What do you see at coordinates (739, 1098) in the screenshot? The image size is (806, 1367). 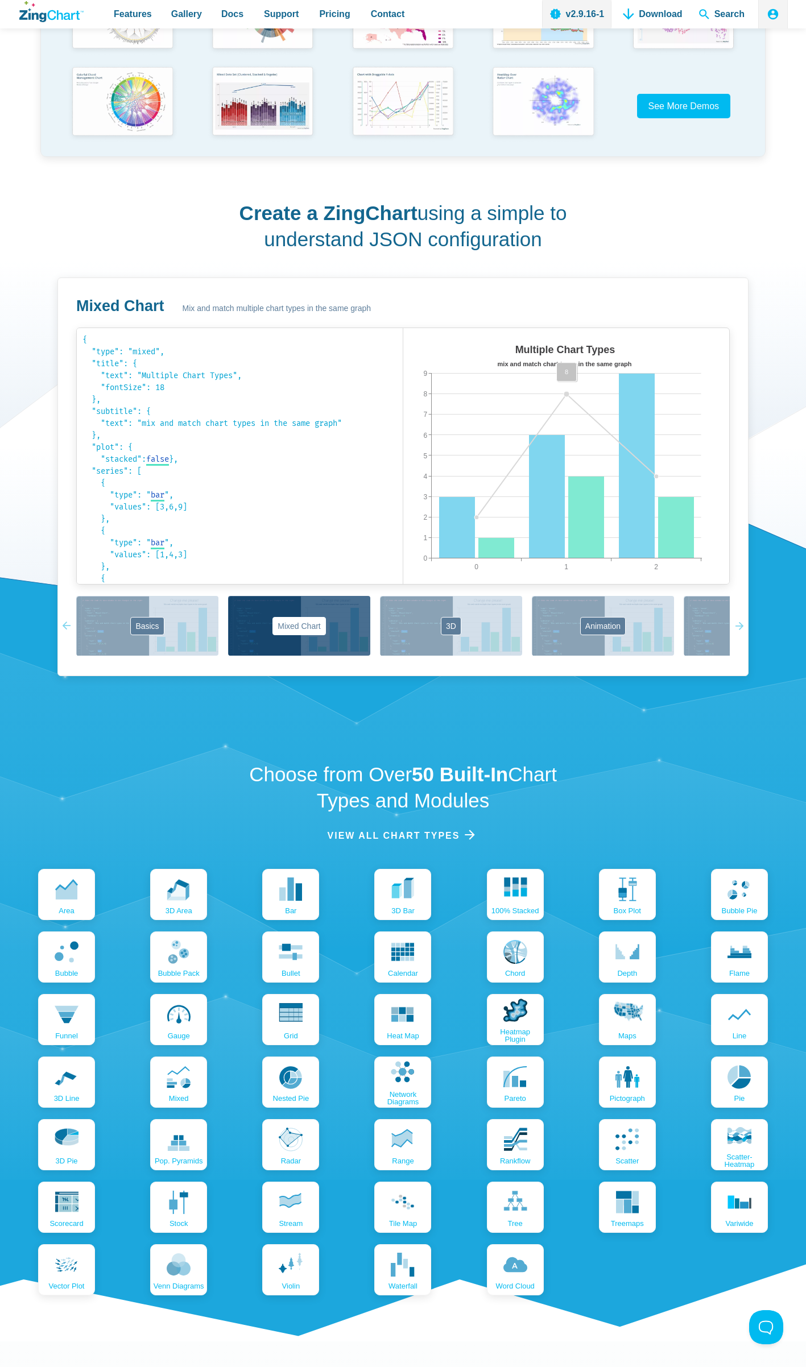 I see `span: pie` at bounding box center [739, 1098].